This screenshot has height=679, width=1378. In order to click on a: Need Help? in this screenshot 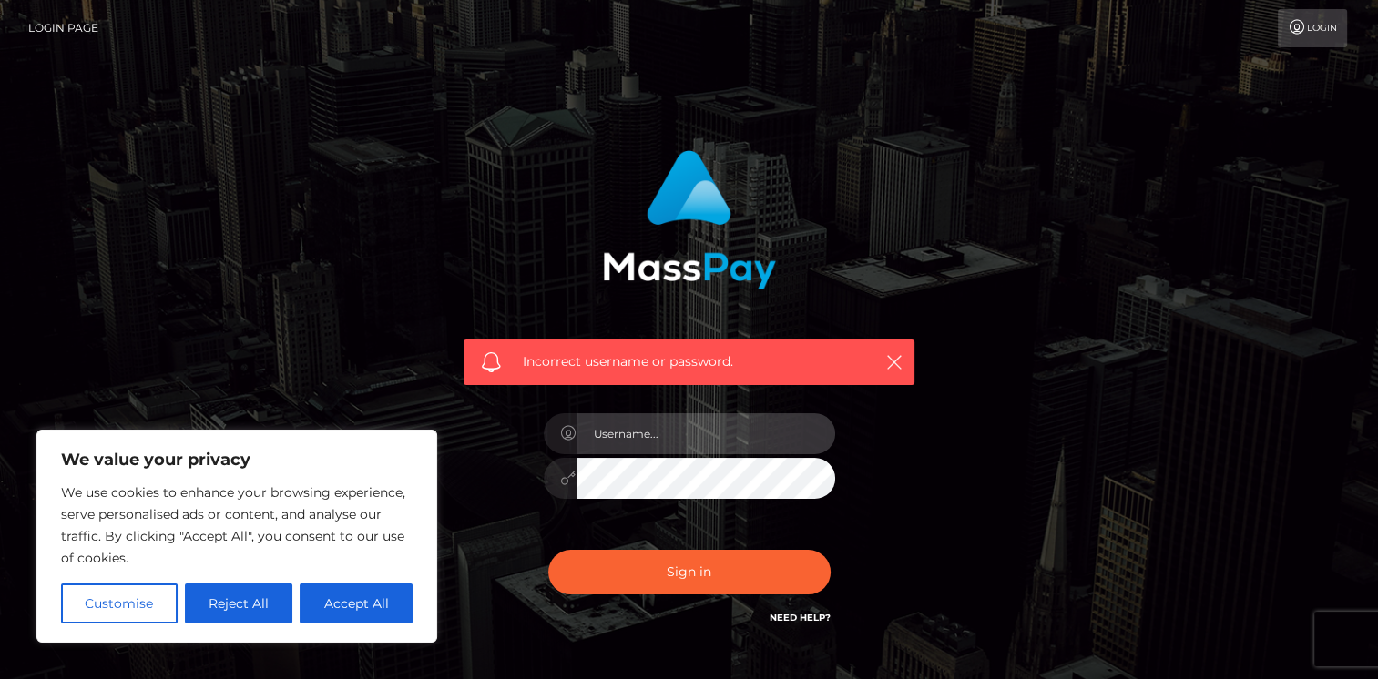, I will do `click(799, 617)`.